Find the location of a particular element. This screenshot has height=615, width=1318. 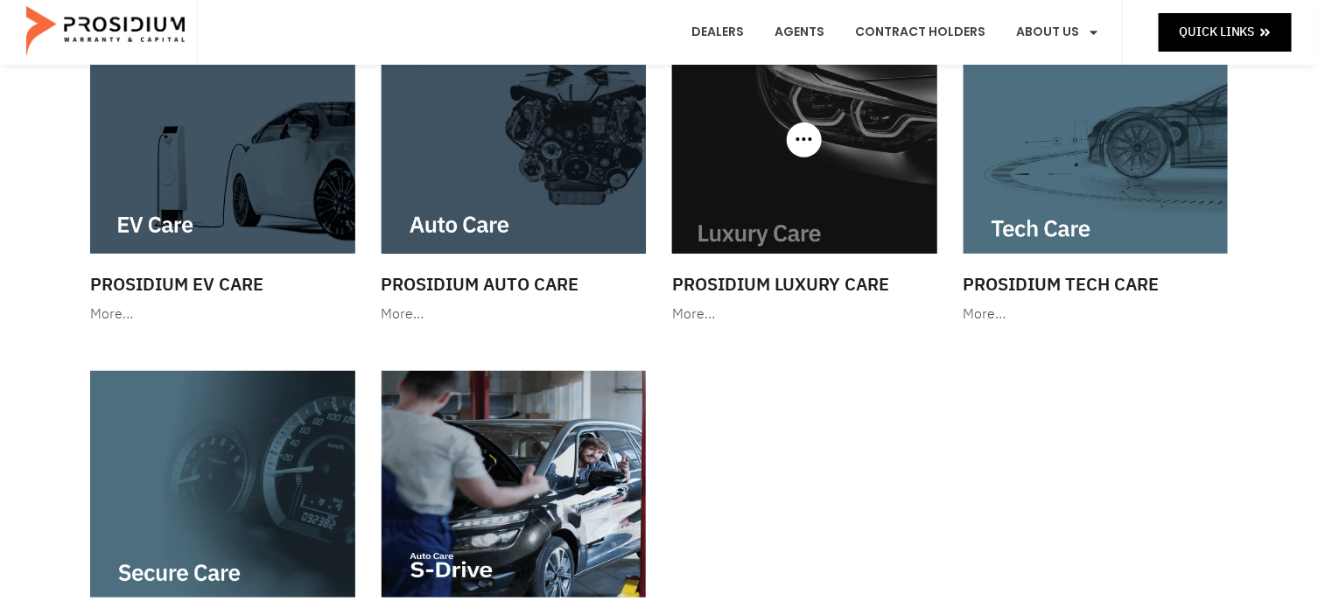

a: Prosidium Tech Care More… is located at coordinates (1096, 177).